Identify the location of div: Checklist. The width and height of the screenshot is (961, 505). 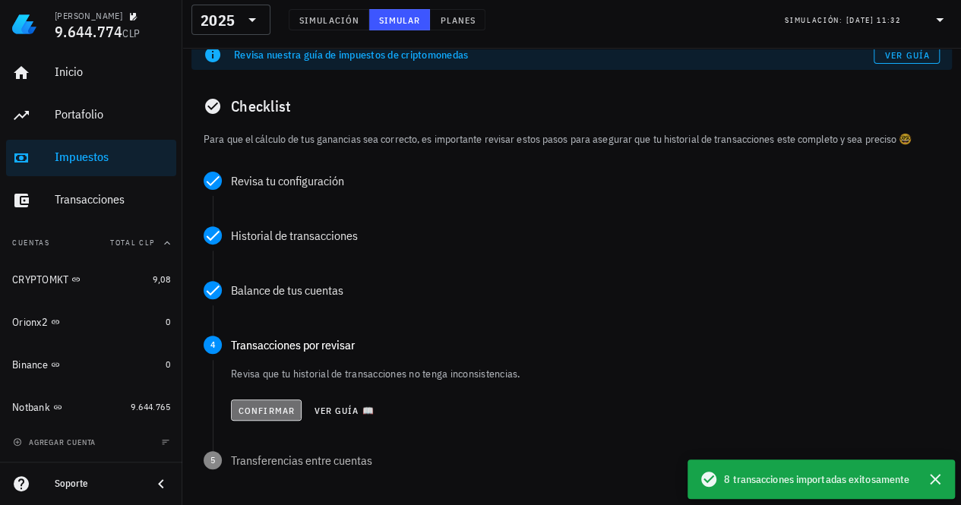
(571, 106).